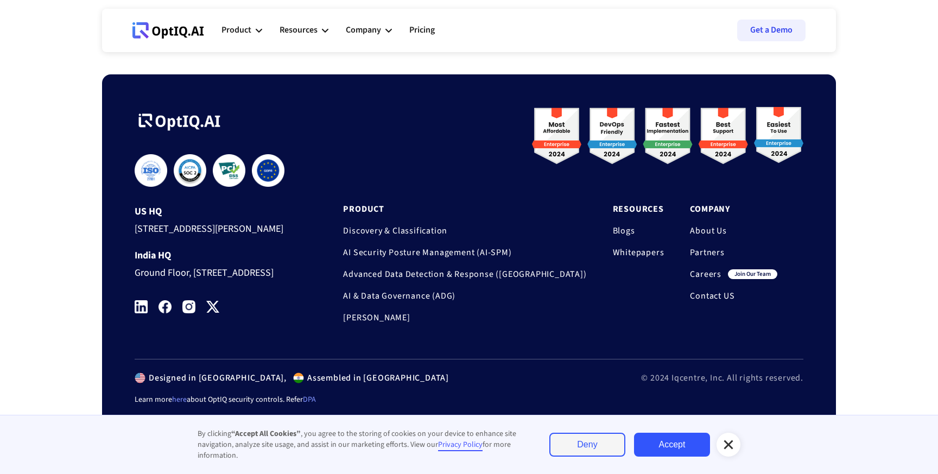 The width and height of the screenshot is (938, 474). What do you see at coordinates (465, 296) in the screenshot?
I see `a: AI & Data Governance (ADG)` at bounding box center [465, 296].